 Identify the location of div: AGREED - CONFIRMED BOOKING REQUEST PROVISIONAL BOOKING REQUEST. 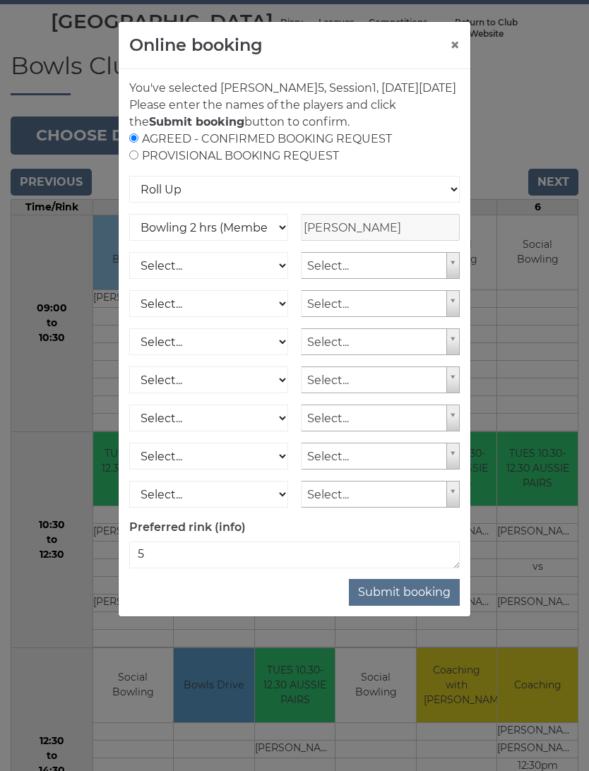
(294, 148).